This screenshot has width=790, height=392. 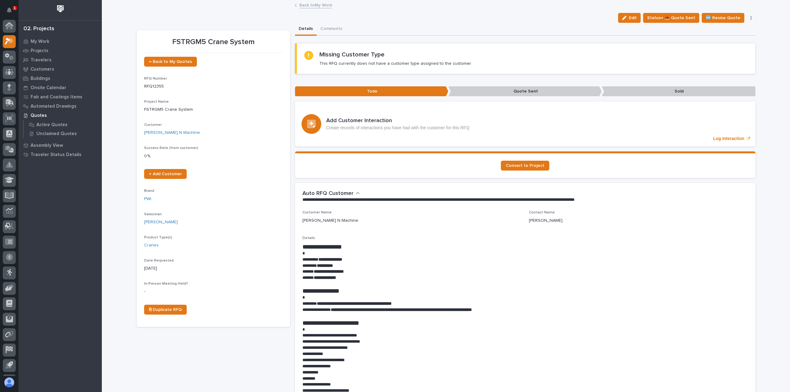 What do you see at coordinates (48, 88) in the screenshot?
I see `p: Onsite Calendar` at bounding box center [48, 88].